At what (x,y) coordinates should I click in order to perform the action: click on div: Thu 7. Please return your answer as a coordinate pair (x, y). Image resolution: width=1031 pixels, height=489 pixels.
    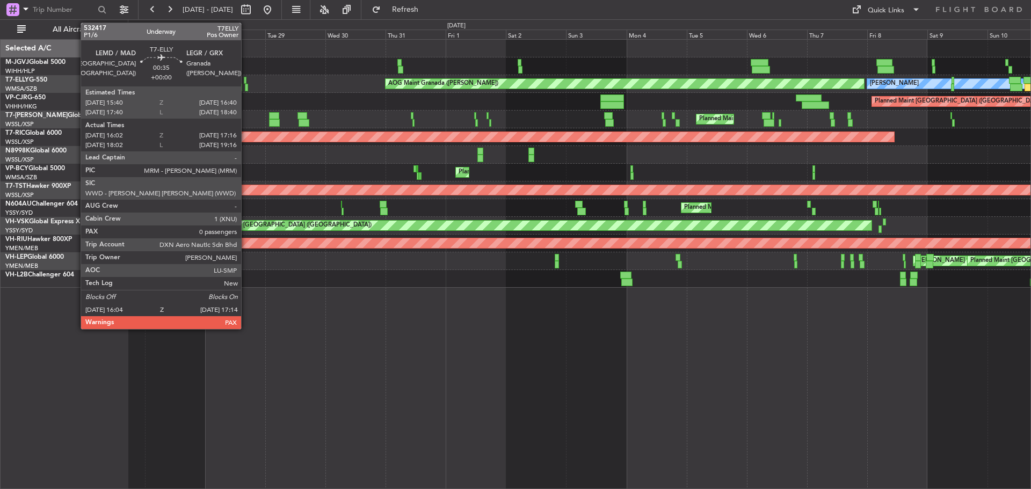
    Looking at the image, I should click on (837, 34).